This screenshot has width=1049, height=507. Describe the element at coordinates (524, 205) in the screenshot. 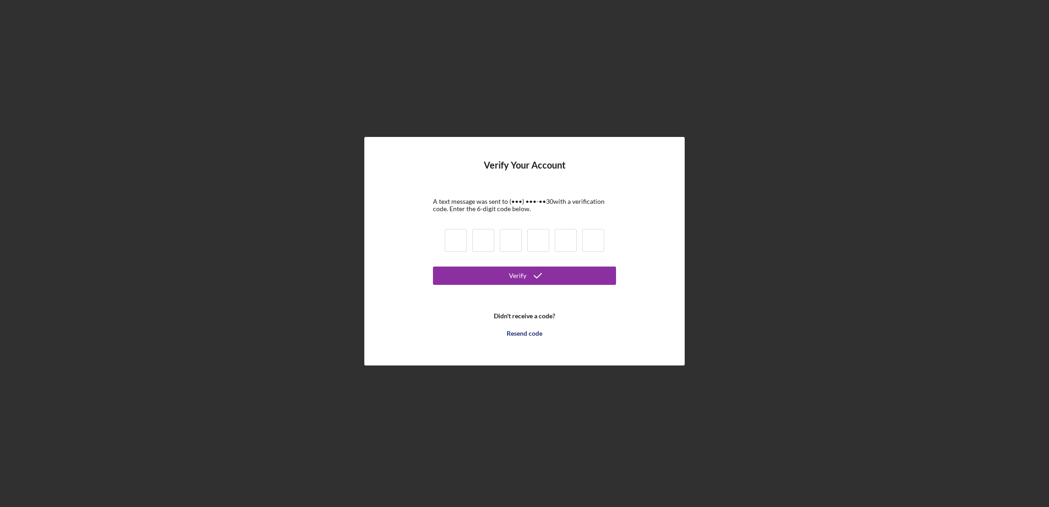

I see `div: A text message was sent to (•••) •••-•• 30 with a verification code. Enter the 6-digit code below.` at that location.